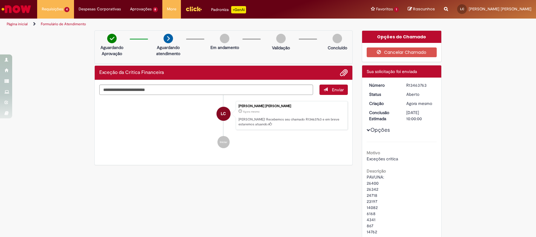 This screenshot has width=536, height=237. I want to click on div: Leandro Sturzeneker Costa, so click(224, 114).